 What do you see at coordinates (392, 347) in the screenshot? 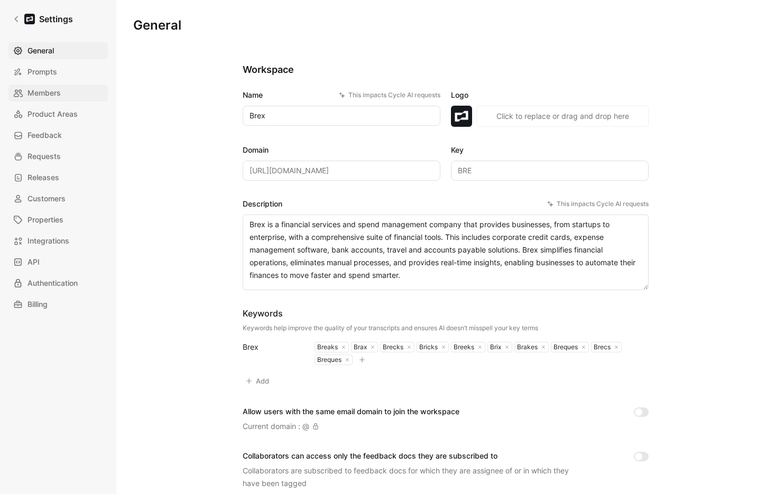
I see `div: Brecks` at bounding box center [392, 347].